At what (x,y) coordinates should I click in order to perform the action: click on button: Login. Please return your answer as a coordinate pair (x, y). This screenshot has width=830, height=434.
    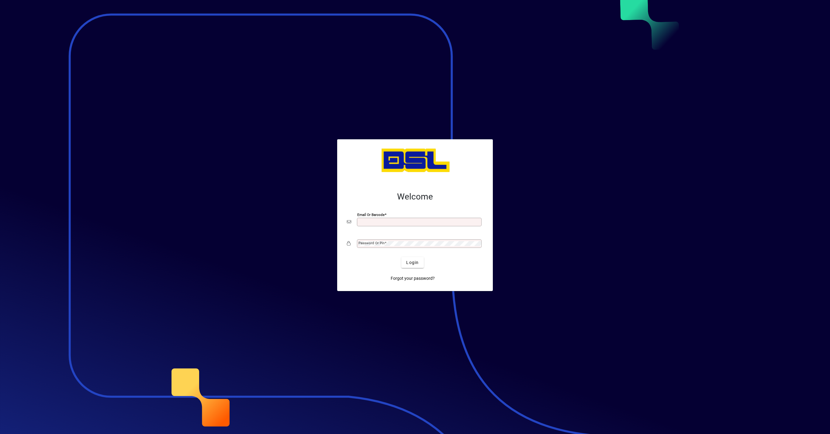
    Looking at the image, I should click on (412, 262).